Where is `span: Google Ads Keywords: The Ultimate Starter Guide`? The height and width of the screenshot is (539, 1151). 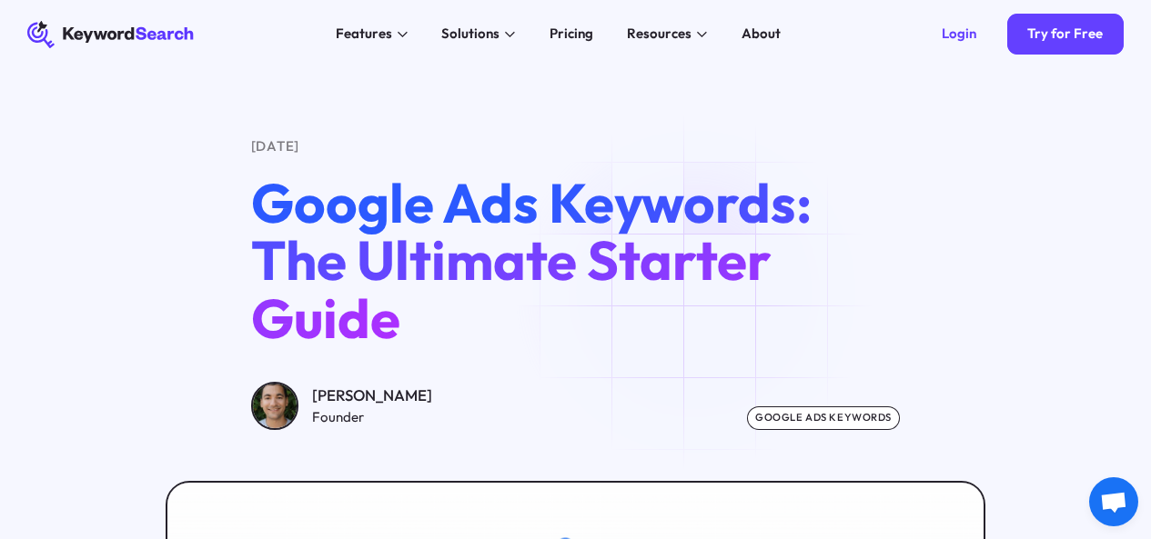
span: Google Ads Keywords: The Ultimate Starter Guide is located at coordinates (531, 260).